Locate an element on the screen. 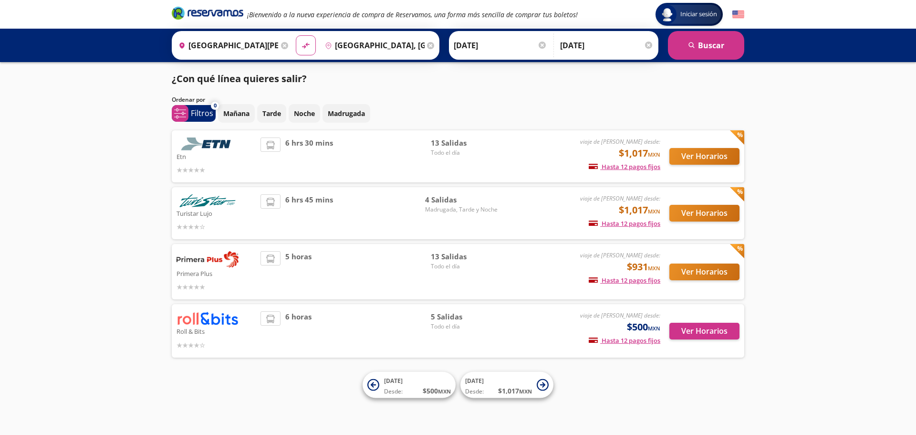  input: Buscar Destino is located at coordinates (373, 45).